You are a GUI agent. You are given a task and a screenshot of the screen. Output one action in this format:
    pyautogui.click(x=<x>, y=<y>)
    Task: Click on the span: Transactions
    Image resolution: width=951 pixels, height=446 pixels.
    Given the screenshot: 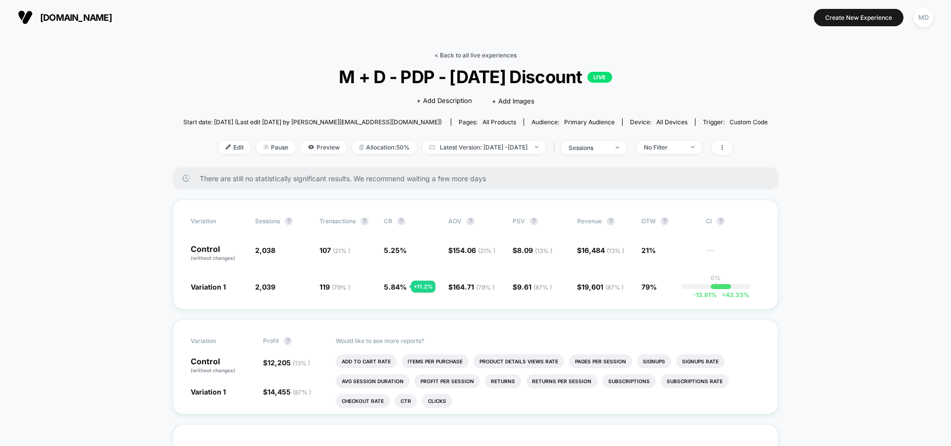 What is the action you would take?
    pyautogui.click(x=337, y=221)
    